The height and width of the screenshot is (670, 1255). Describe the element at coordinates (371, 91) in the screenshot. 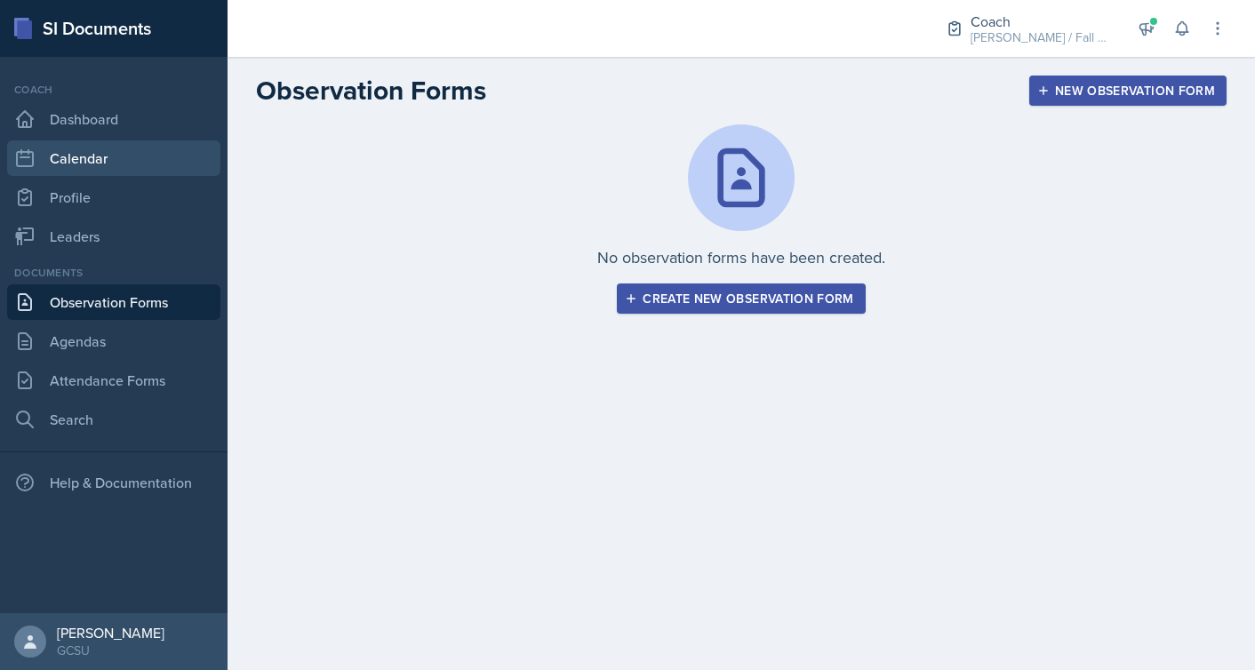

I see `h2: Observation Forms` at that location.